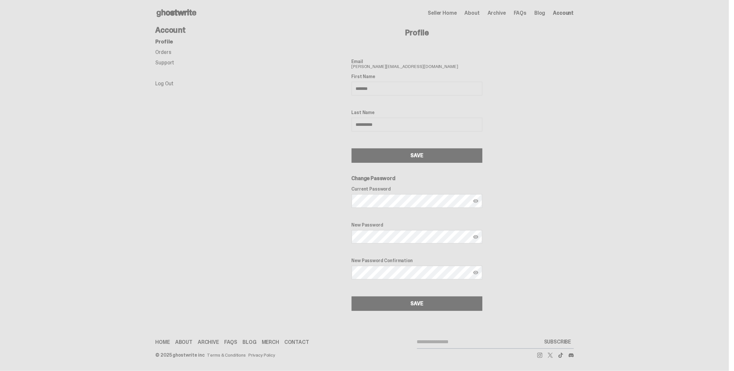 The image size is (734, 371). What do you see at coordinates (557, 342) in the screenshot?
I see `button: SUBSCRIBE` at bounding box center [557, 342].